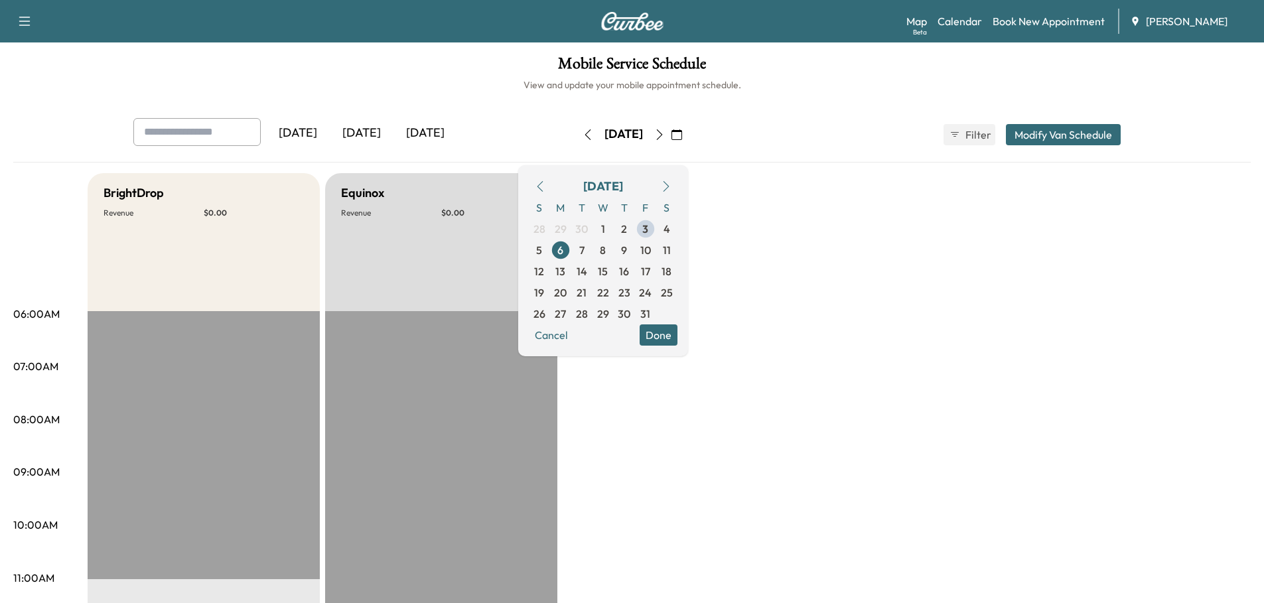 The width and height of the screenshot is (1264, 603). I want to click on span: 5, so click(539, 250).